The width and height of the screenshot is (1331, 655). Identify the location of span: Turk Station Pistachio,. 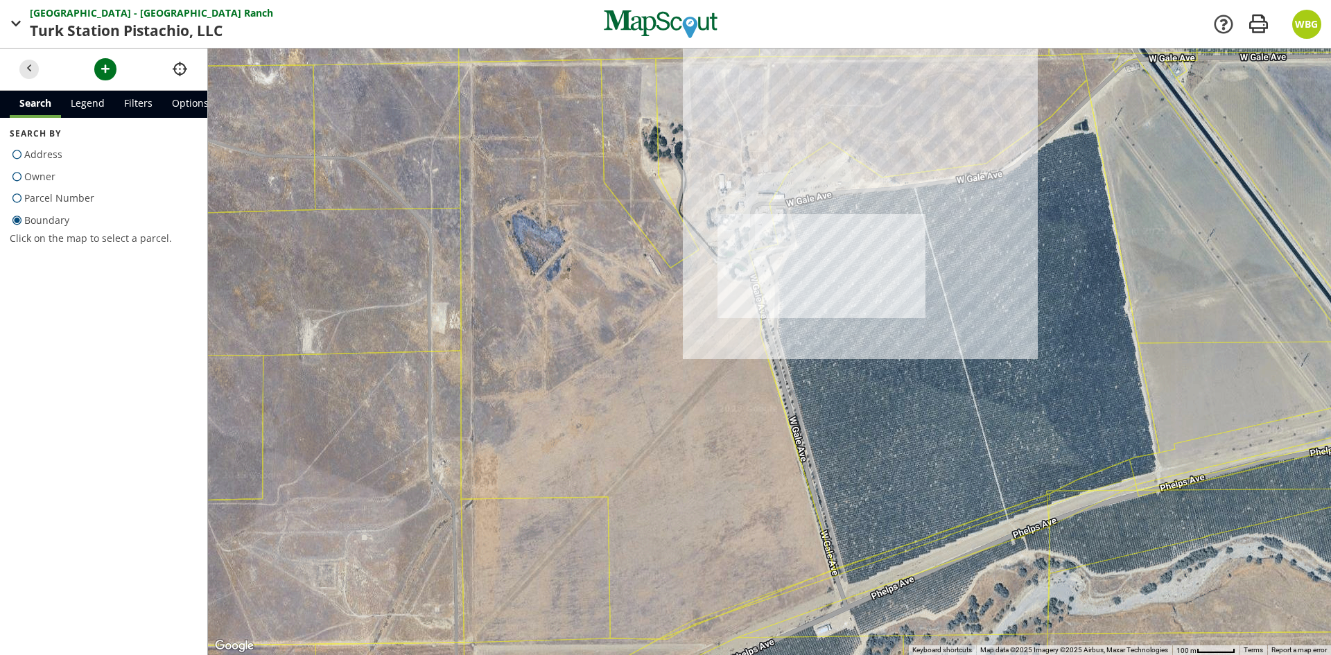
(113, 31).